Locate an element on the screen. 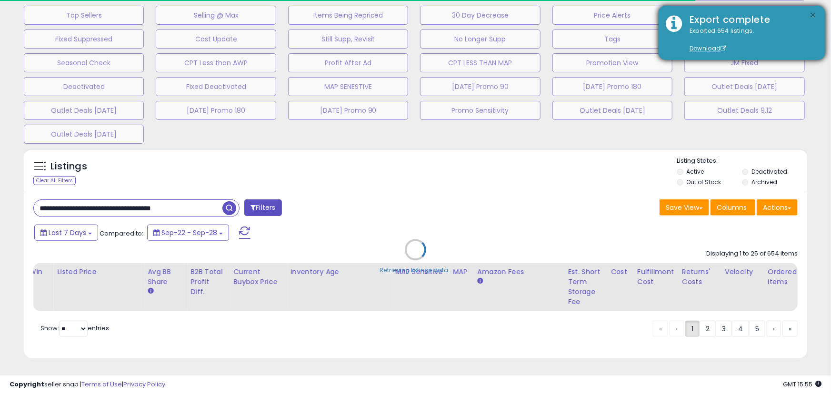  button: 30 Day Decrease is located at coordinates (480, 15).